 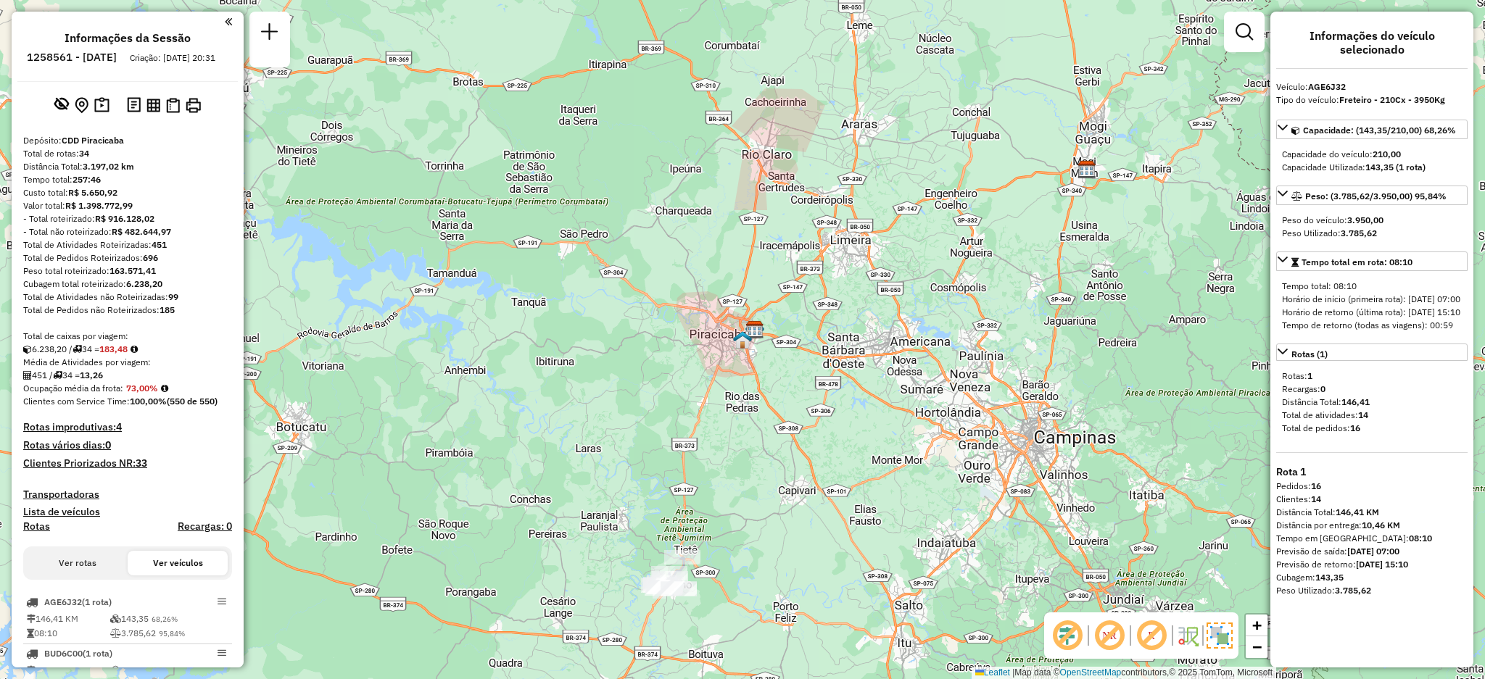 I want to click on strong: 210,00, so click(x=1386, y=154).